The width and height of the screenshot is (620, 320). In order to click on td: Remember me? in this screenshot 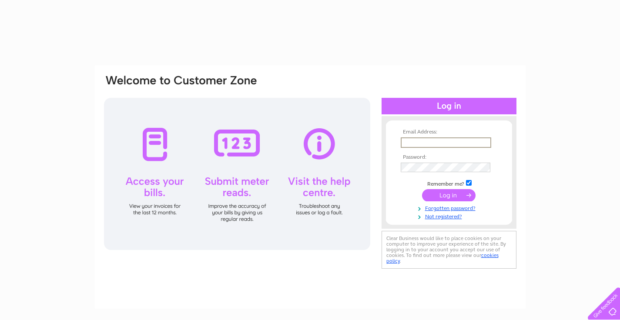, I will do `click(449, 183)`.